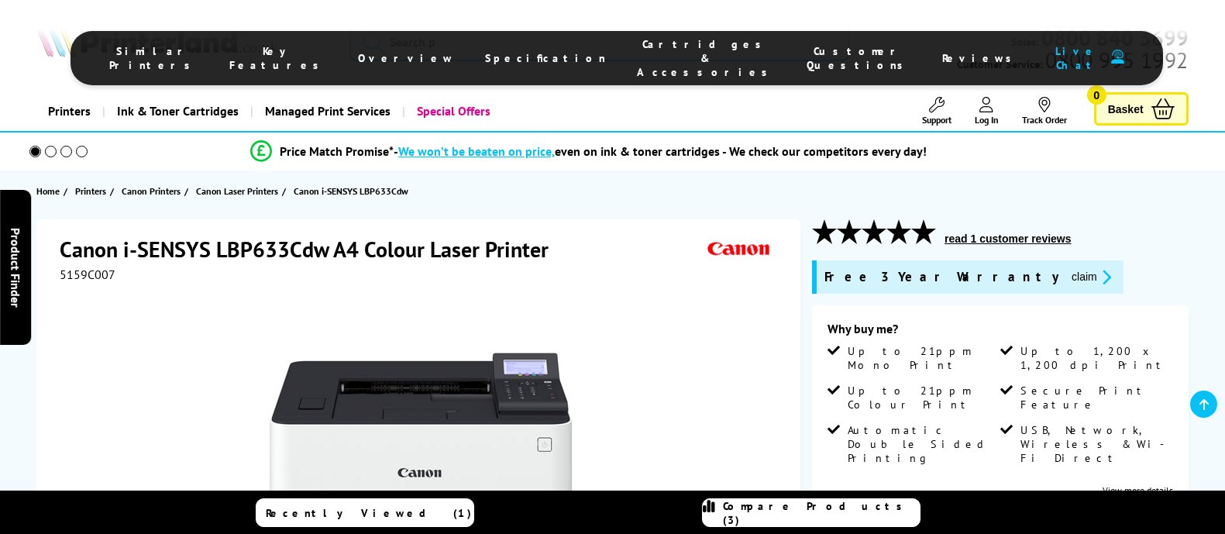 The width and height of the screenshot is (1225, 534). What do you see at coordinates (1095, 444) in the screenshot?
I see `span: USB, Network, Wireless & Wi-Fi Direct` at bounding box center [1095, 444].